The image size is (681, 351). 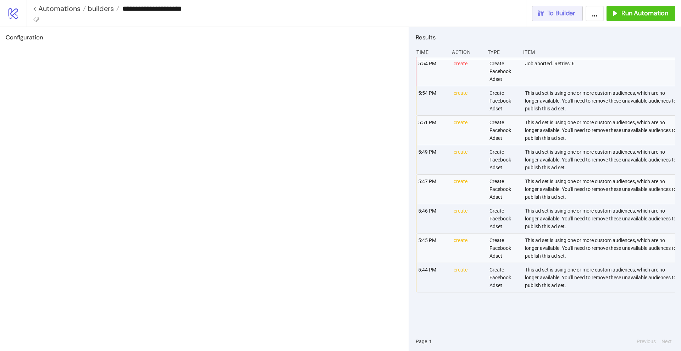 I want to click on h2: Configuration, so click(x=204, y=37).